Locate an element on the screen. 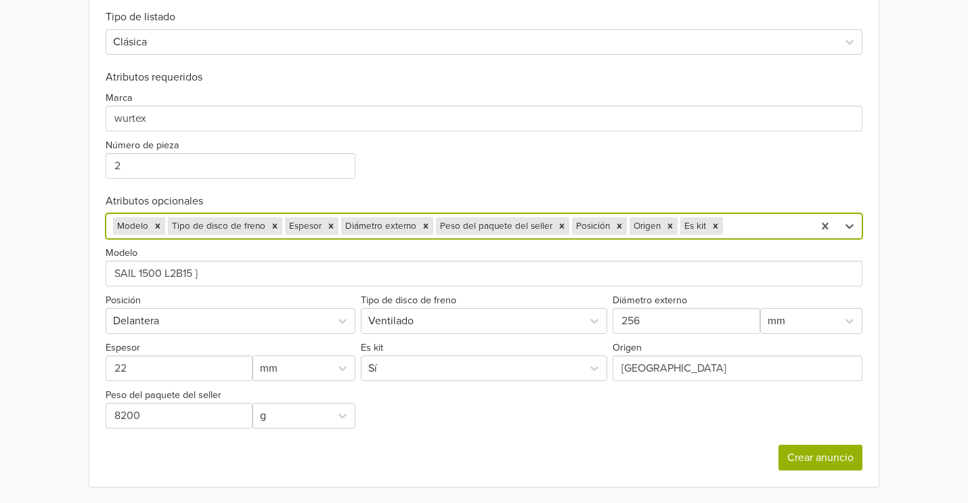 This screenshot has width=968, height=503. div: Remove Es kit is located at coordinates (715, 226).